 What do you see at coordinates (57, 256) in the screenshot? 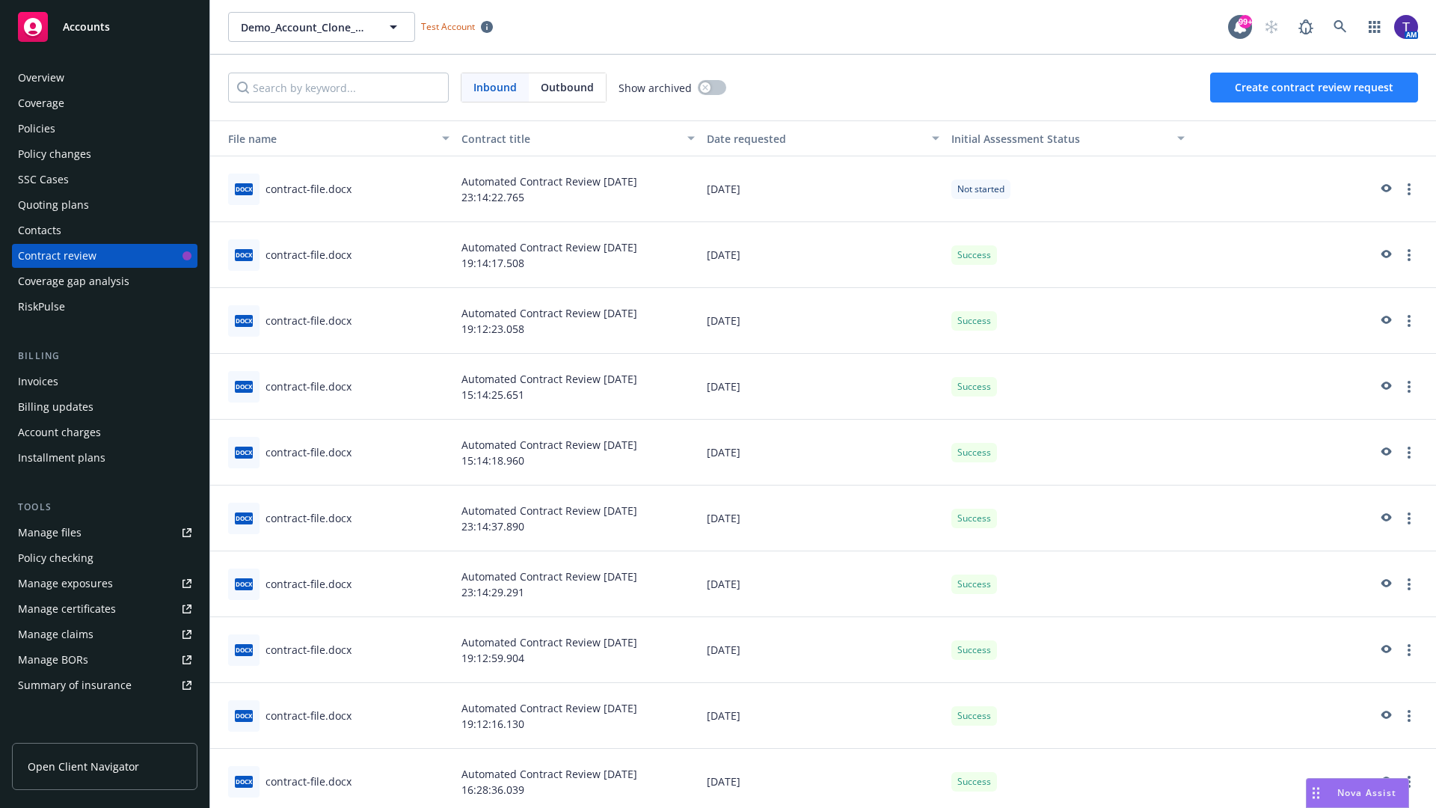
I see `div: Contract review` at bounding box center [57, 256].